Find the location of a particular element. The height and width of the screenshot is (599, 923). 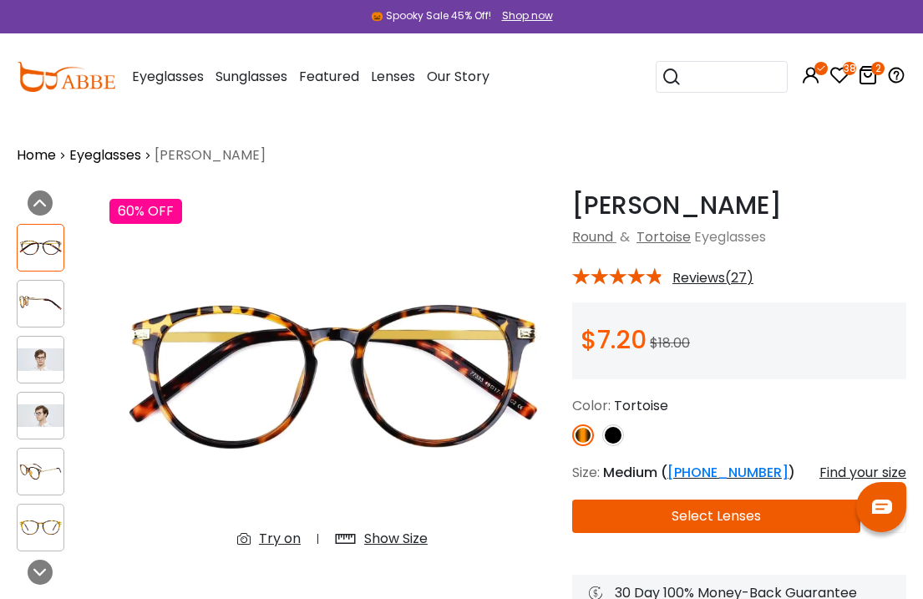

a: Tortoise is located at coordinates (663, 236).